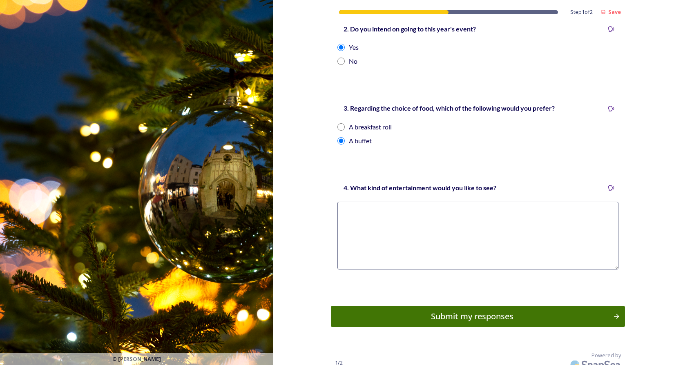 This screenshot has height=365, width=683. What do you see at coordinates (353, 61) in the screenshot?
I see `div: No` at bounding box center [353, 61].